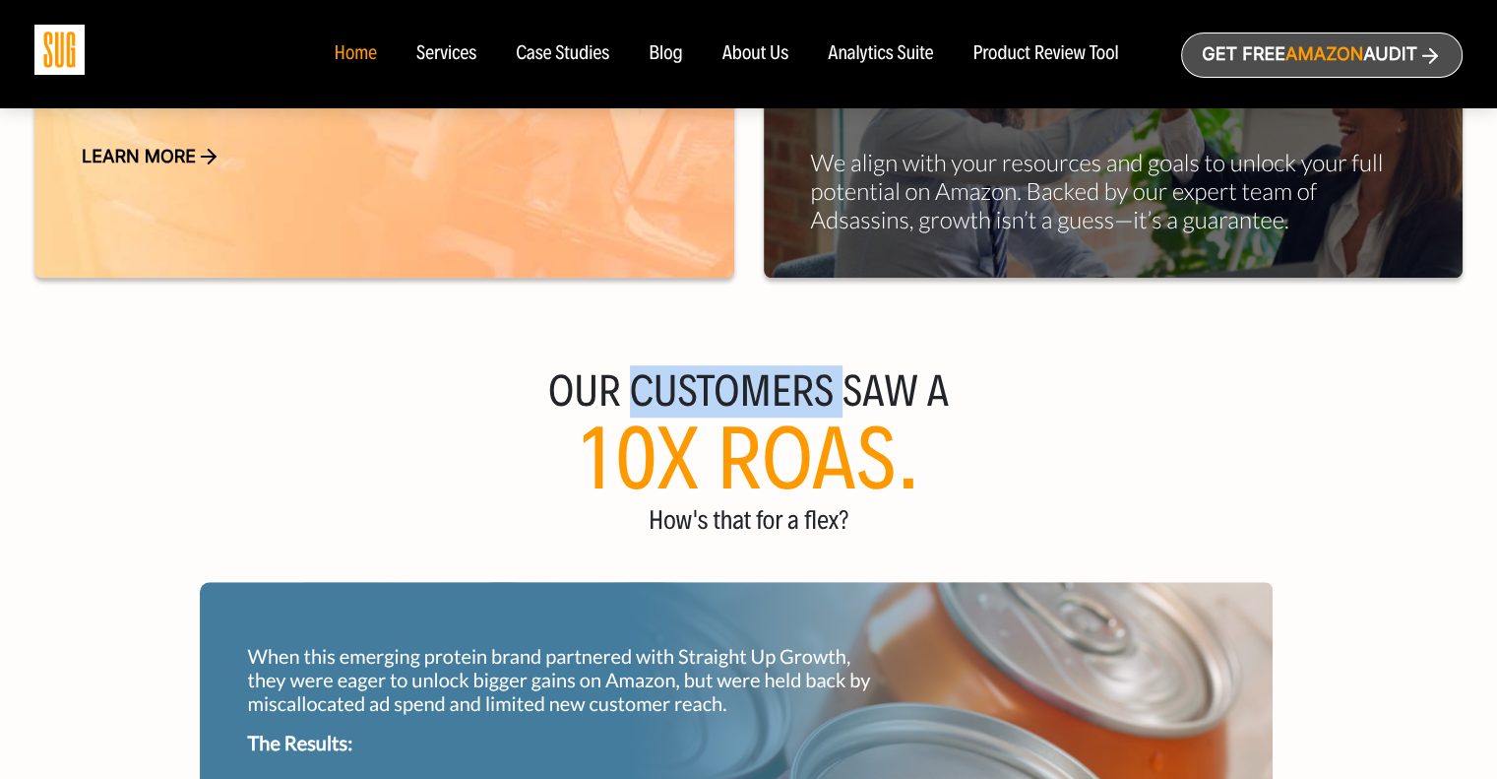  Describe the element at coordinates (748, 520) in the screenshot. I see `span: How's that for a flex?` at that location.